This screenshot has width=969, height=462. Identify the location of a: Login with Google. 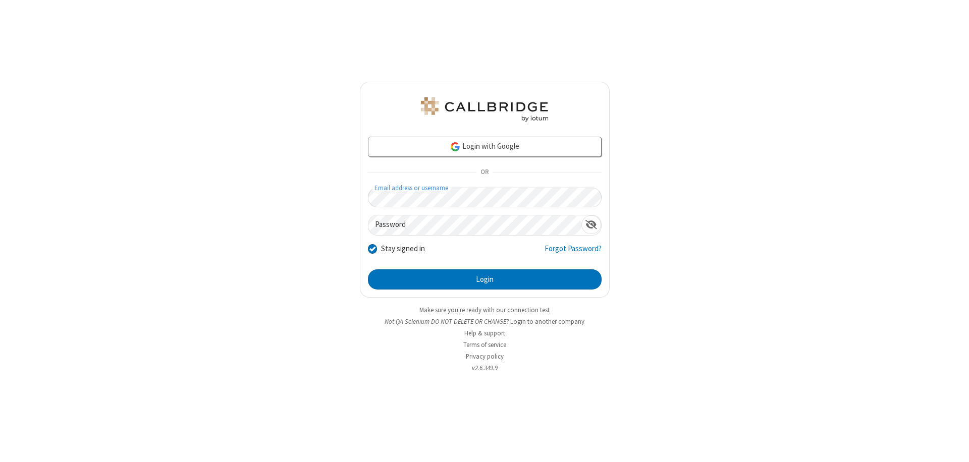
(484, 147).